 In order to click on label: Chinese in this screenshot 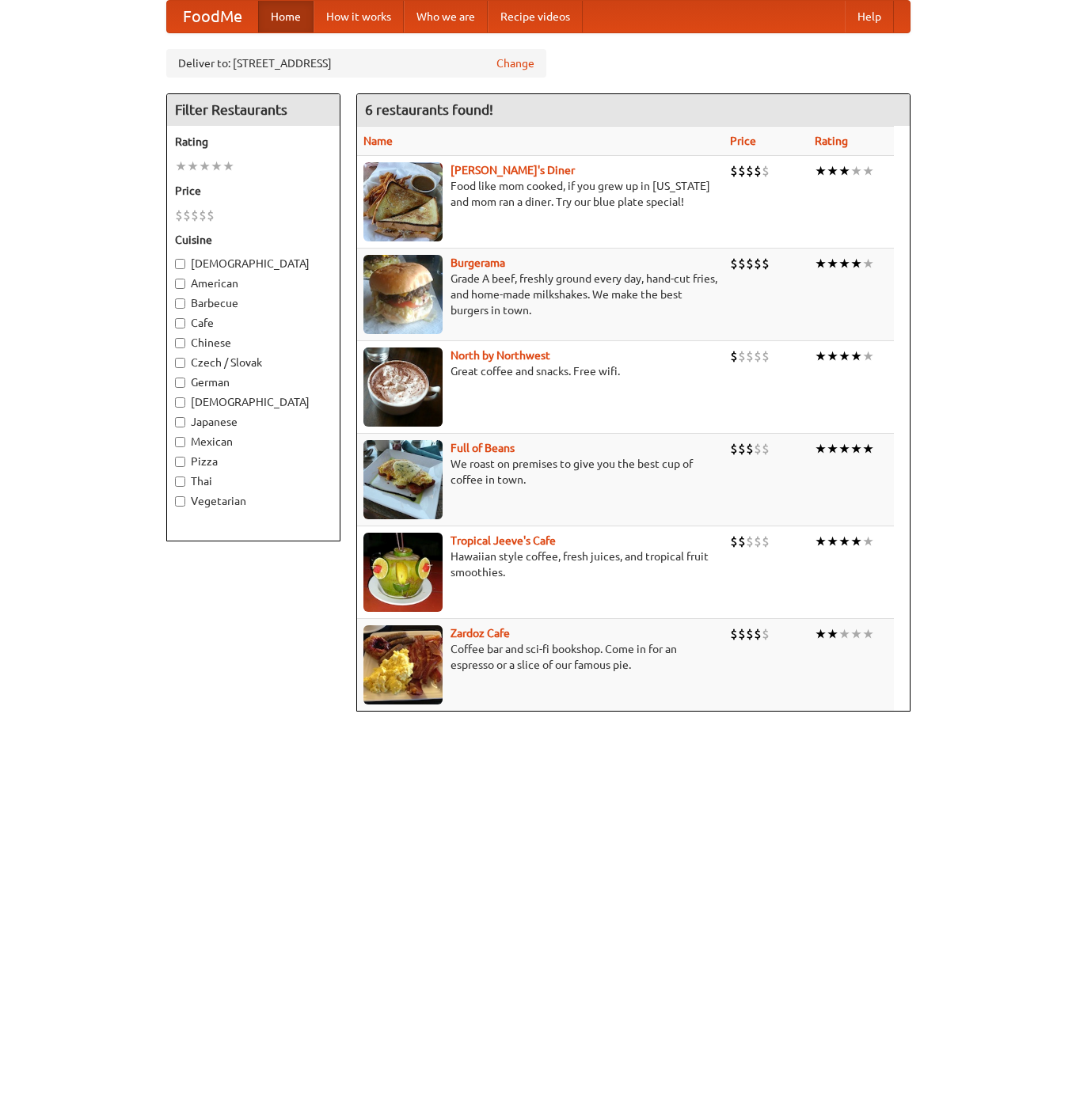, I will do `click(253, 343)`.